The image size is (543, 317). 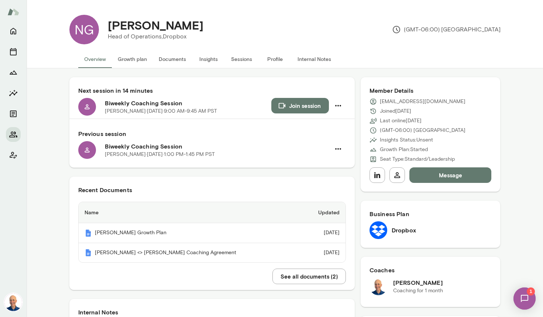 What do you see at coordinates (300, 106) in the screenshot?
I see `button: Join session` at bounding box center [300, 106].